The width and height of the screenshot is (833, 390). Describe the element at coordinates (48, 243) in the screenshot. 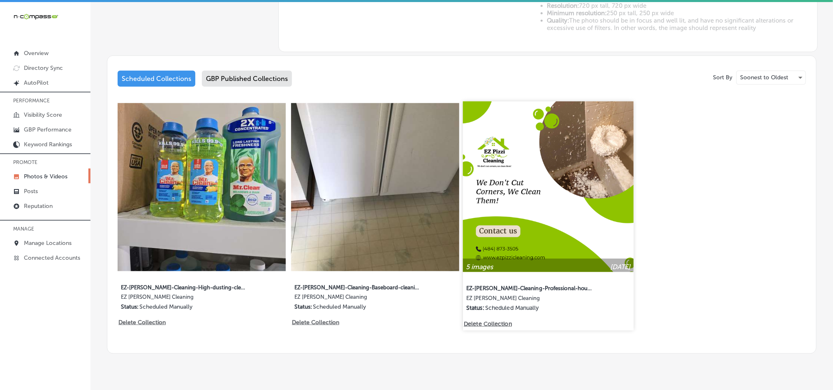

I see `p: Manage Locations` at that location.